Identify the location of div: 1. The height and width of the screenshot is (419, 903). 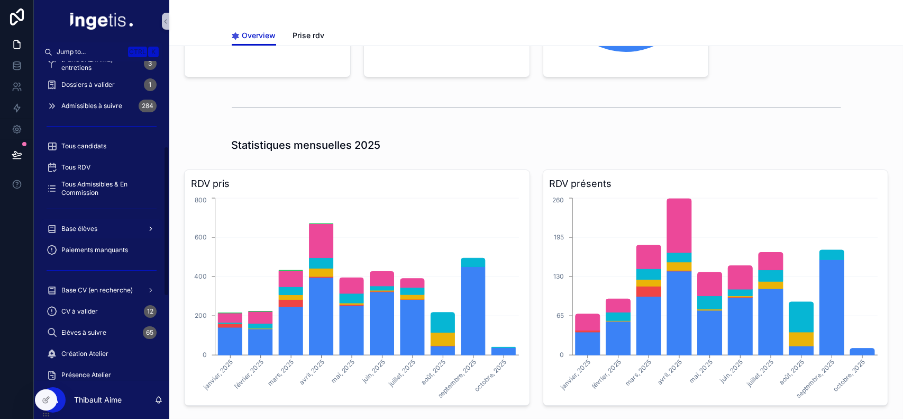
(150, 85).